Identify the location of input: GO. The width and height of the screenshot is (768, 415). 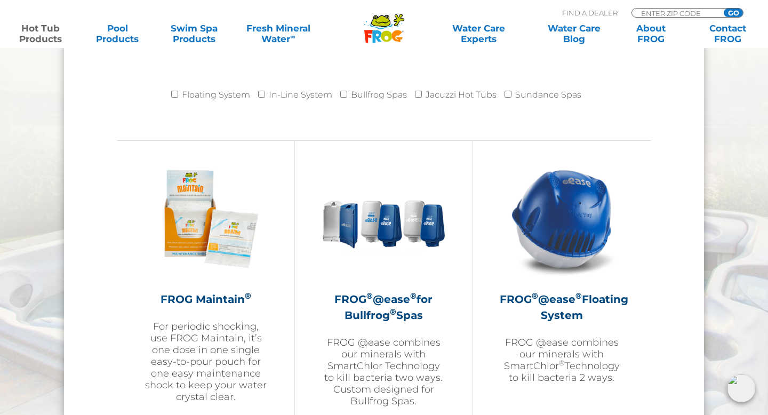
(733, 13).